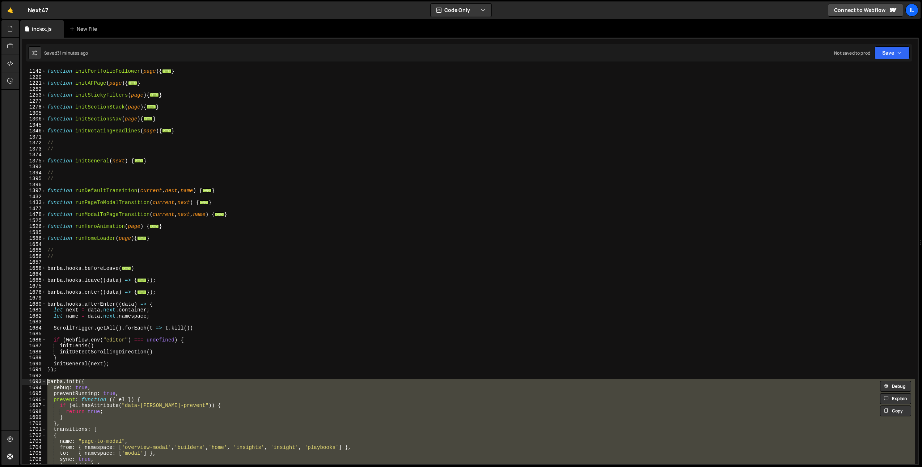 The width and height of the screenshot is (922, 467). What do you see at coordinates (896, 411) in the screenshot?
I see `button: Copy` at bounding box center [896, 411].